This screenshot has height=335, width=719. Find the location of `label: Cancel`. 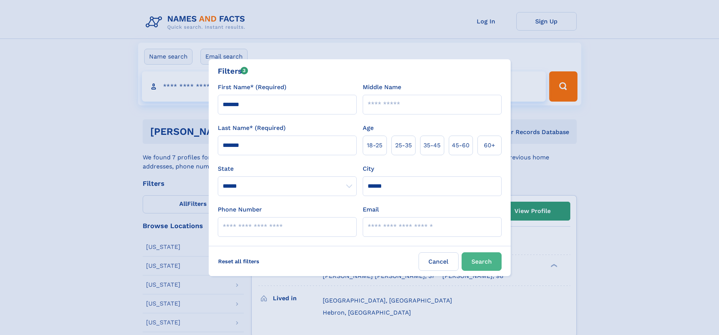

label: Cancel is located at coordinates (439, 261).